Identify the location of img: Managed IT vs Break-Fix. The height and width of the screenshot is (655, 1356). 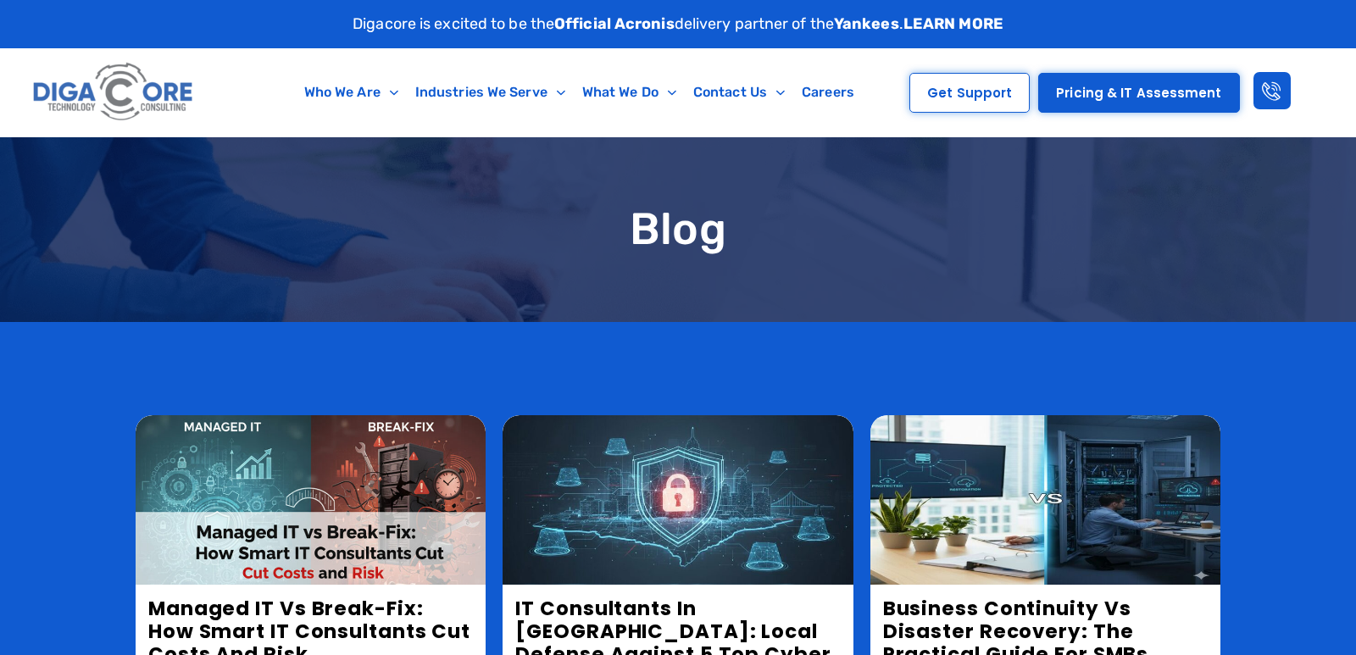
(310, 500).